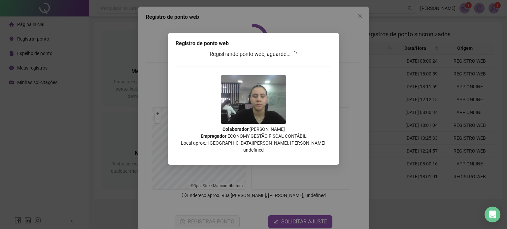  What do you see at coordinates (254, 100) in the screenshot?
I see `img: Z` at bounding box center [254, 100].